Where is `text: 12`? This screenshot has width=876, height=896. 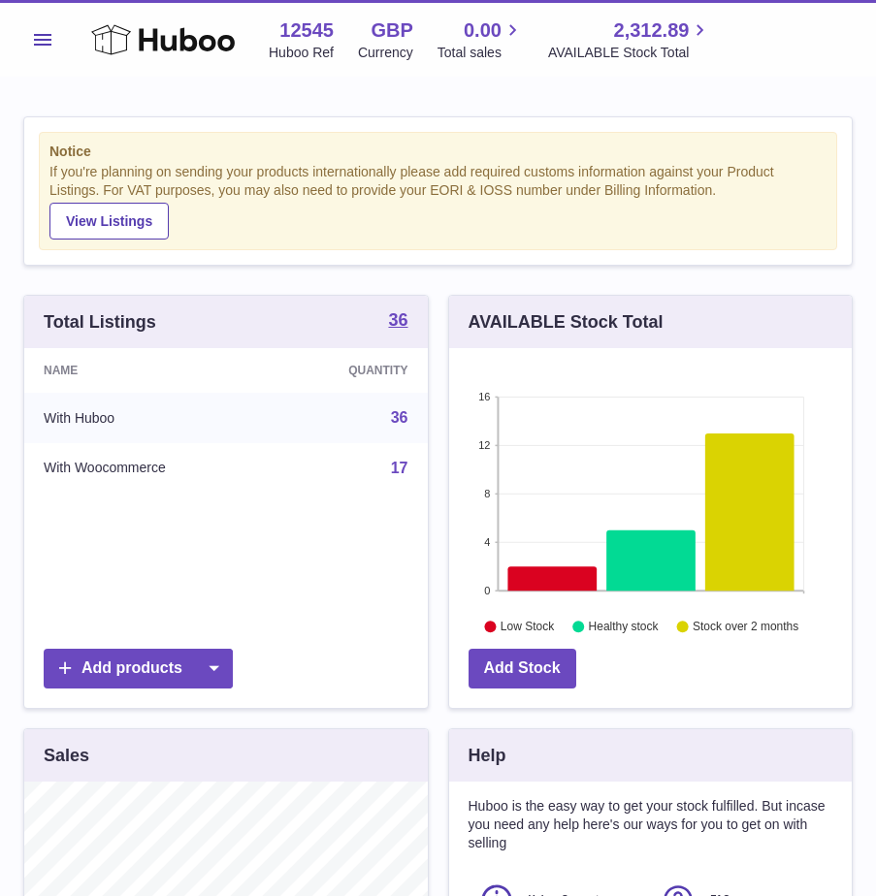 text: 12 is located at coordinates (484, 445).